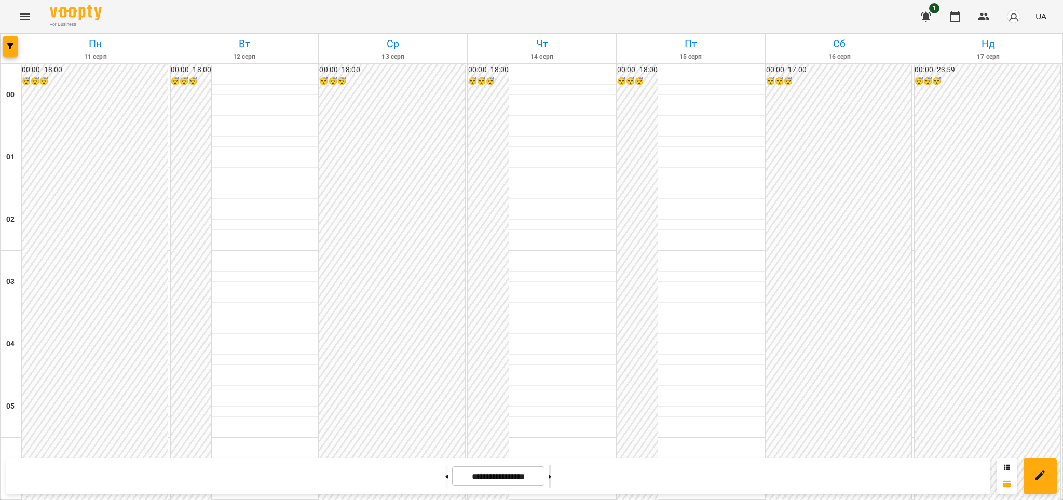 The width and height of the screenshot is (1063, 500). I want to click on h6: 00:00 - 17:00, so click(839, 70).